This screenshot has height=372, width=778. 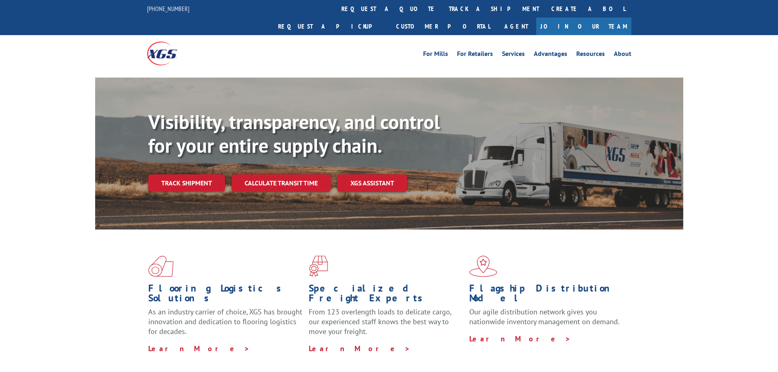 I want to click on img: xgs-icon-total-supply-chain-intelligence-red, so click(x=161, y=266).